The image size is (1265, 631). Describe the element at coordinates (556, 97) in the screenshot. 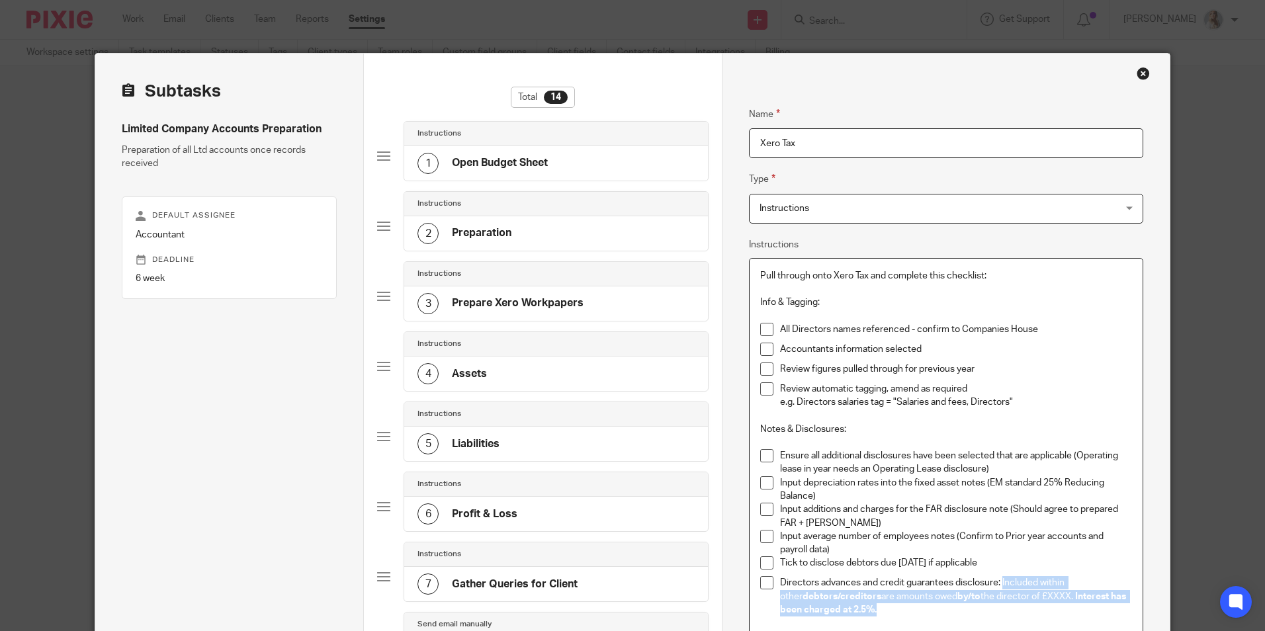

I see `div: 14` at that location.